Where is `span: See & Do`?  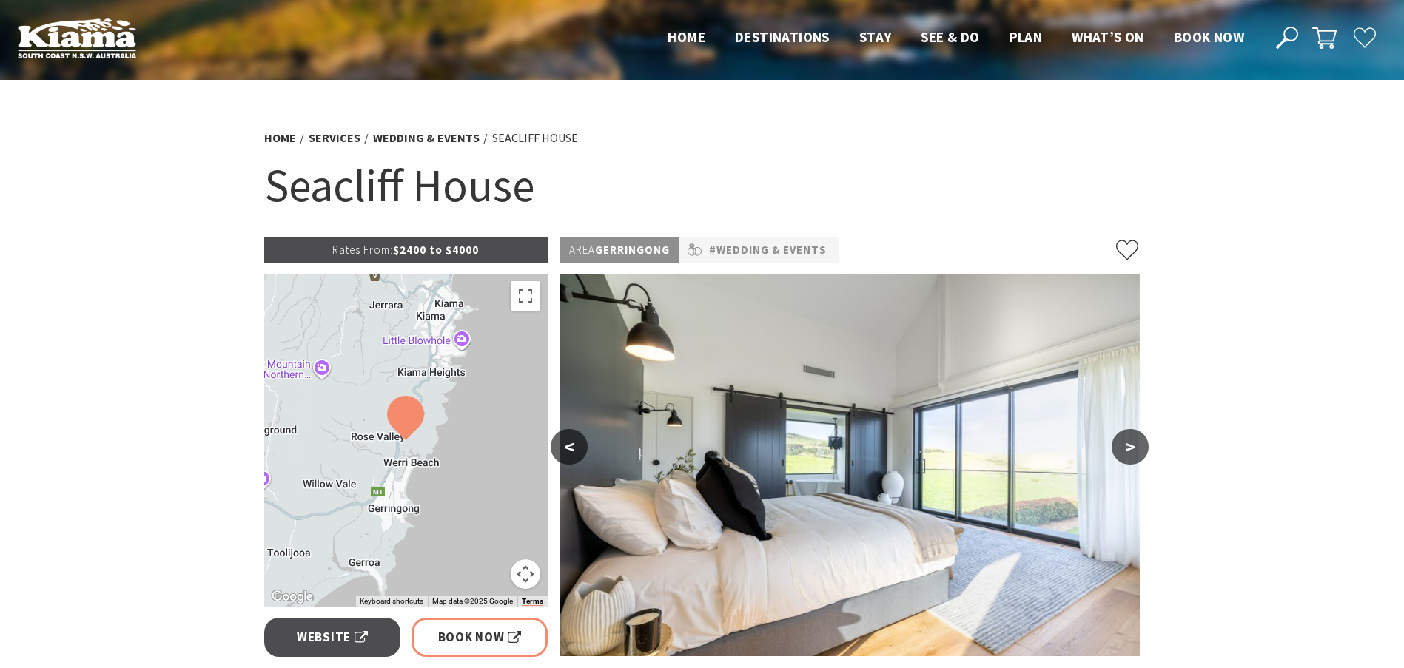
span: See & Do is located at coordinates (950, 37).